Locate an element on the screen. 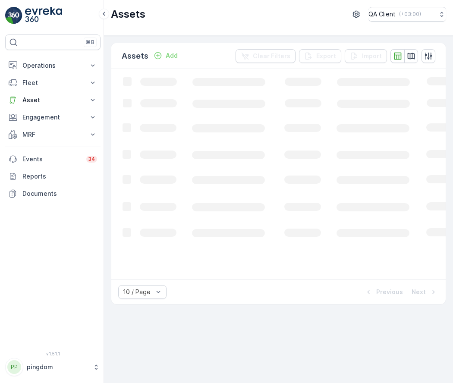  p: ( +03:00 ) is located at coordinates (410, 14).